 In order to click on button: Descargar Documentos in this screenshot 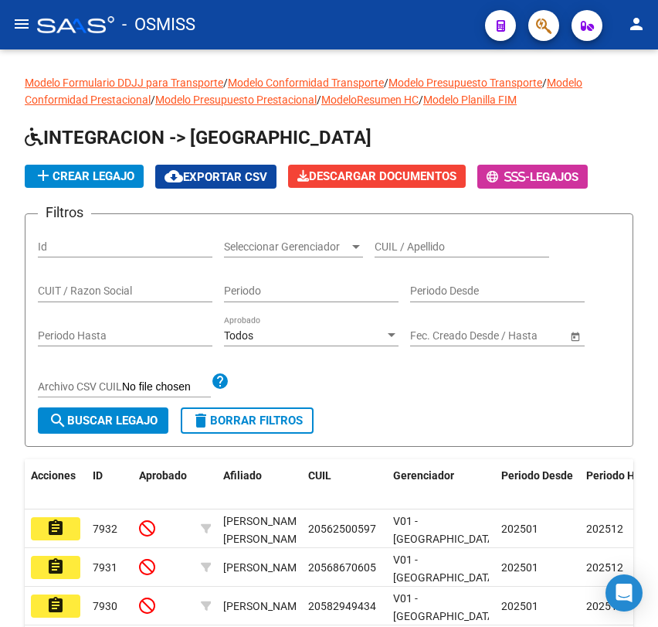, I will do `click(377, 176)`.